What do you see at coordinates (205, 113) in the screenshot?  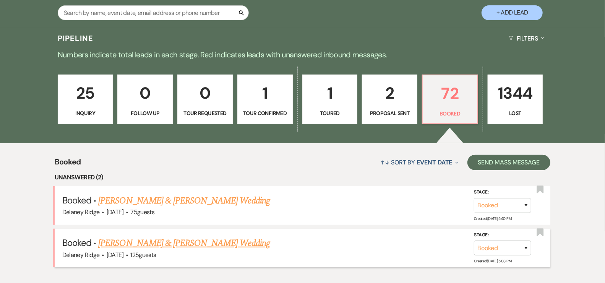 I see `p: Tour Requested` at bounding box center [205, 113].